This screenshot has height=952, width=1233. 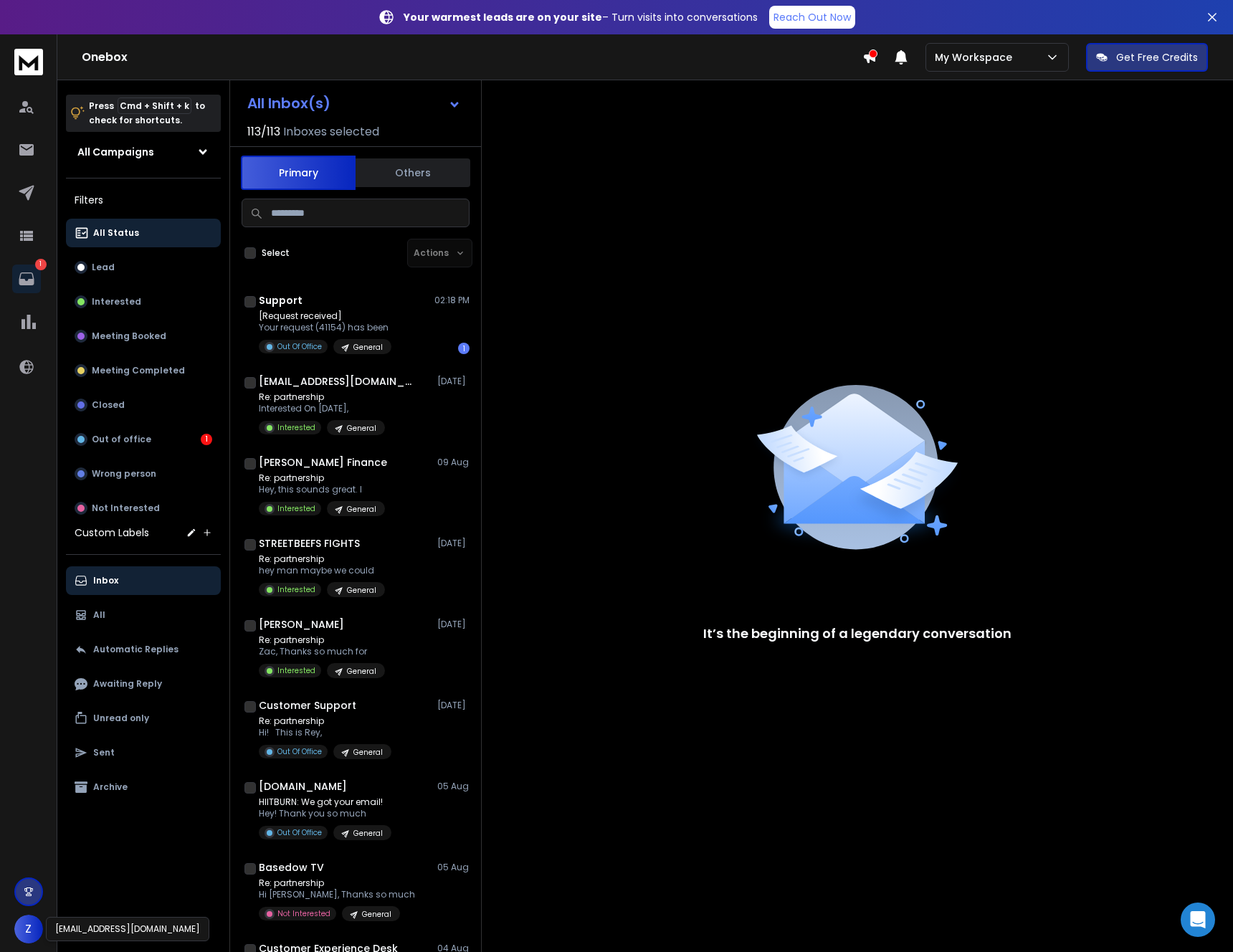 I want to click on p: Meeting Booked, so click(x=129, y=336).